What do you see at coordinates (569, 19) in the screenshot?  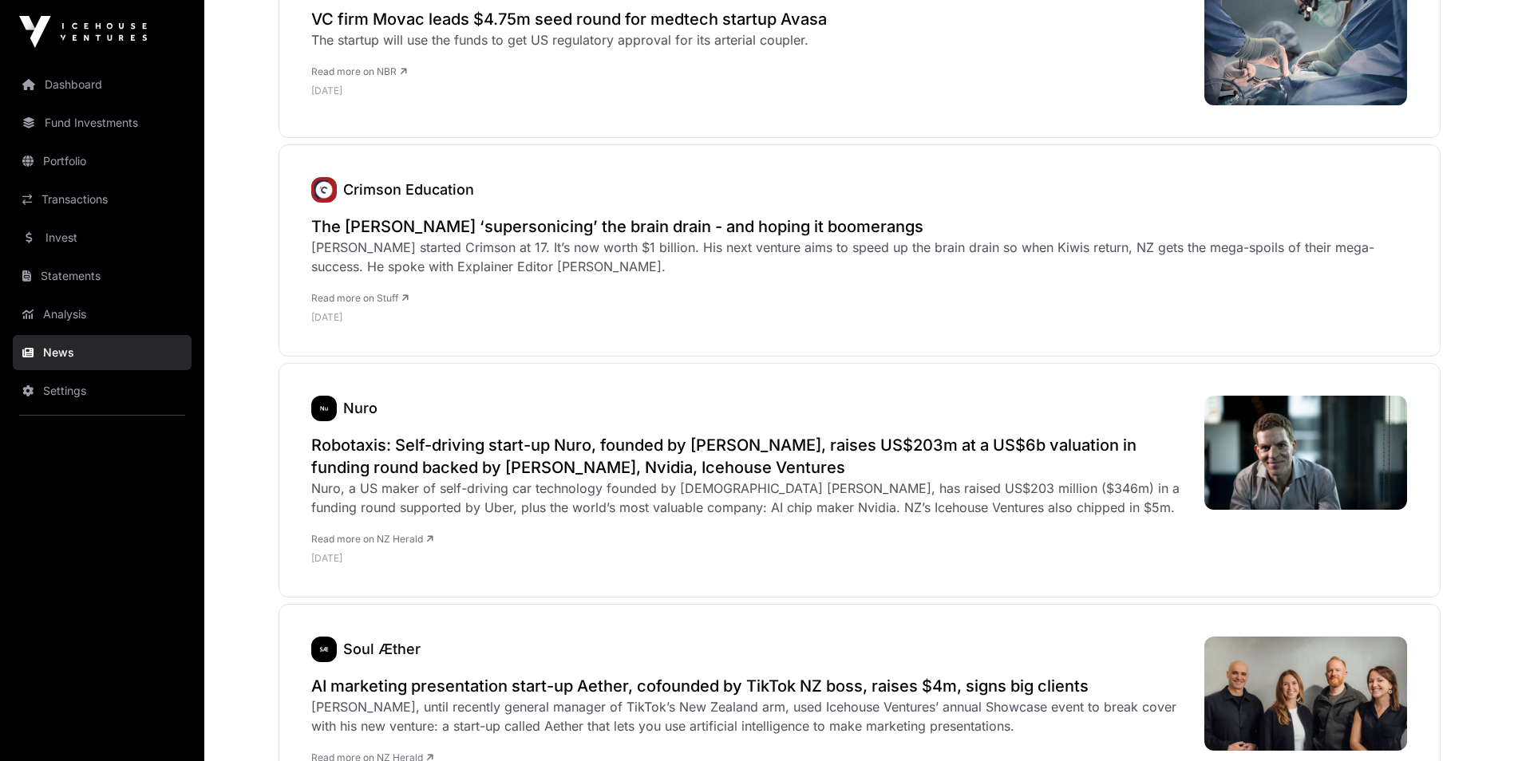 I see `h2: VC firm Movac leads $4.75m seed round for medtech startup Avasa` at bounding box center [569, 19].